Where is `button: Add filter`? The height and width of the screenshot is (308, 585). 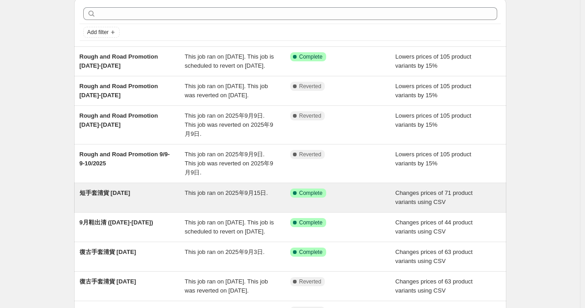
button: Add filter is located at coordinates (101, 32).